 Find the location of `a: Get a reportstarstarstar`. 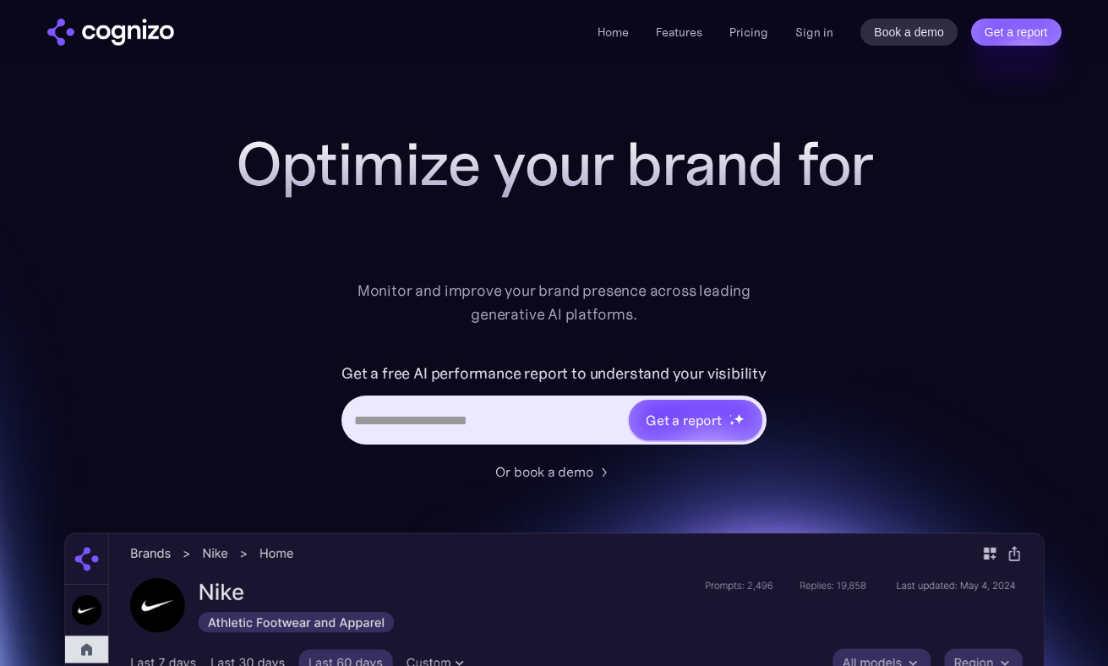

a: Get a reportstarstarstar is located at coordinates (696, 420).